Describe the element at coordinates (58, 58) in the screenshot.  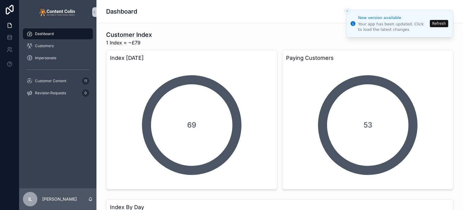
I see `a: Impersonate` at that location.